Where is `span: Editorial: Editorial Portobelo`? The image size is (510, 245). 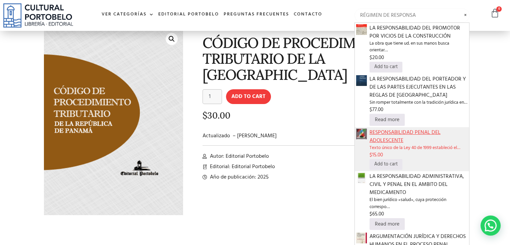 span: Editorial: Editorial Portobelo is located at coordinates (242, 167).